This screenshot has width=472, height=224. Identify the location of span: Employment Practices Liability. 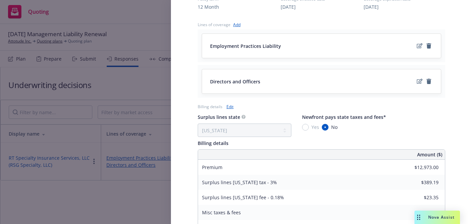
(245, 46).